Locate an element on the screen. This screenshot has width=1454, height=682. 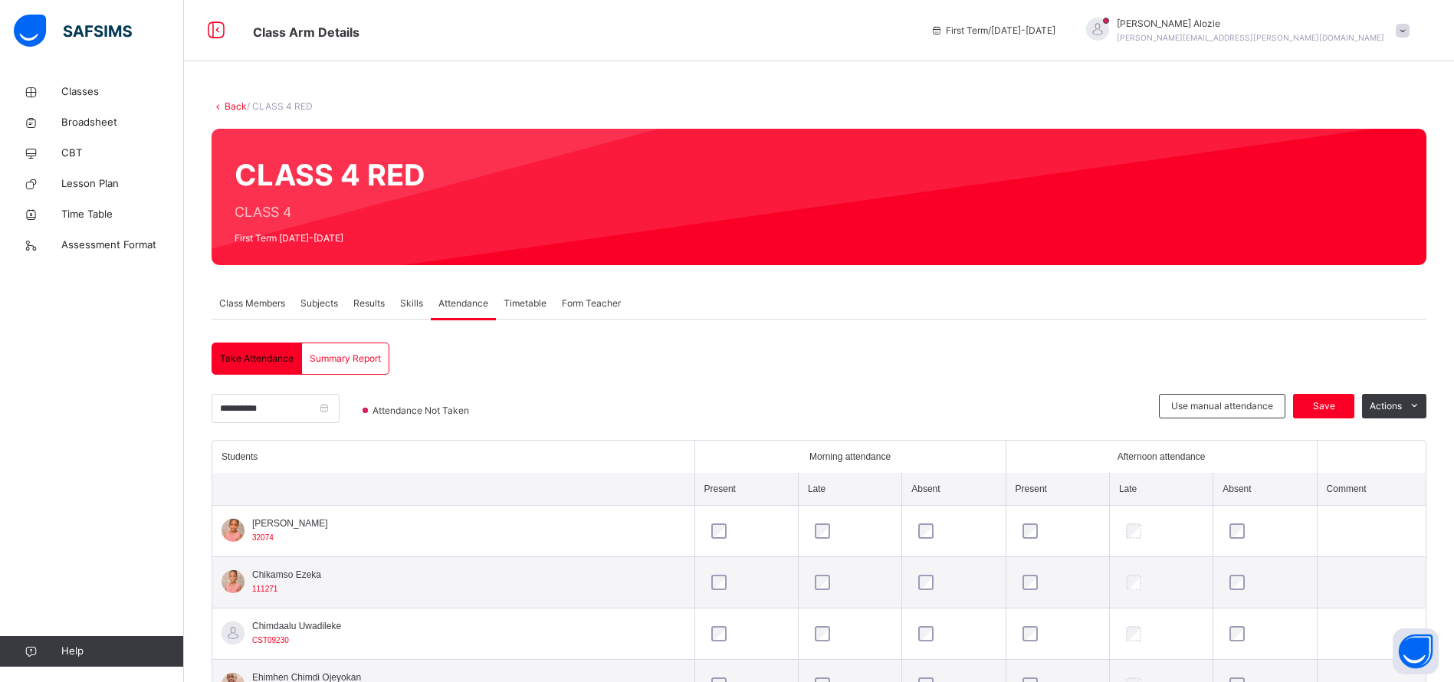
span: Broadsheet is located at coordinates (123, 123).